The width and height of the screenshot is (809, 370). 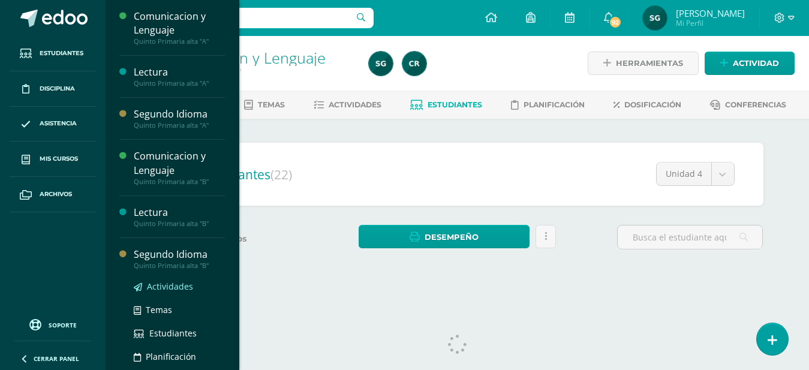 What do you see at coordinates (643, 63) in the screenshot?
I see `a: Herramientas` at bounding box center [643, 63].